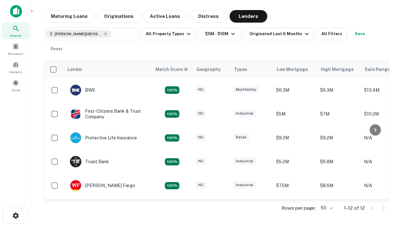 The height and width of the screenshot is (226, 402). What do you see at coordinates (16, 49) in the screenshot?
I see `div: Borrowers` at bounding box center [16, 49].